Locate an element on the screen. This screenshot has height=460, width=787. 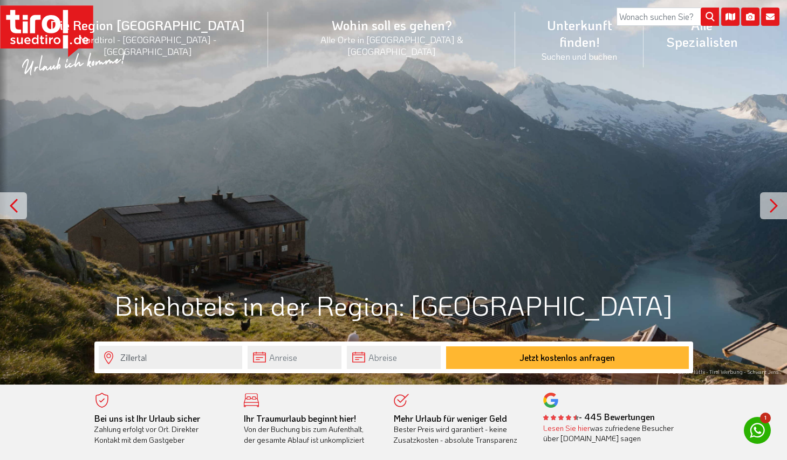
a: Unterkunft finden!Suchen und buchen is located at coordinates (579, 39).